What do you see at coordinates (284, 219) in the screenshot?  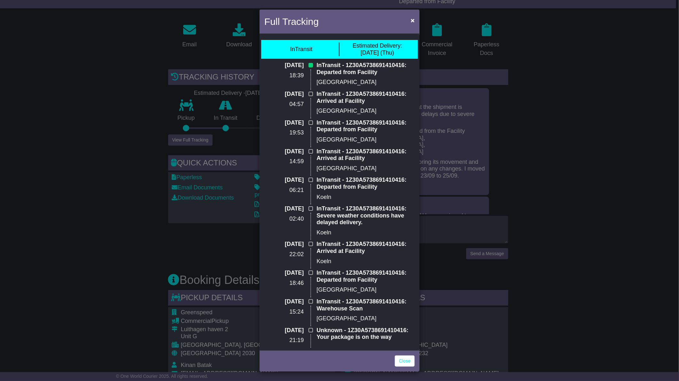 I see `p: 02:40` at bounding box center [284, 219].